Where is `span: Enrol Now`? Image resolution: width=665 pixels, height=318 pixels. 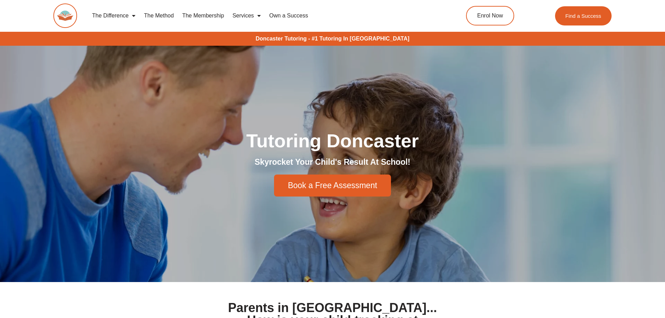 span: Enrol Now is located at coordinates (490, 16).